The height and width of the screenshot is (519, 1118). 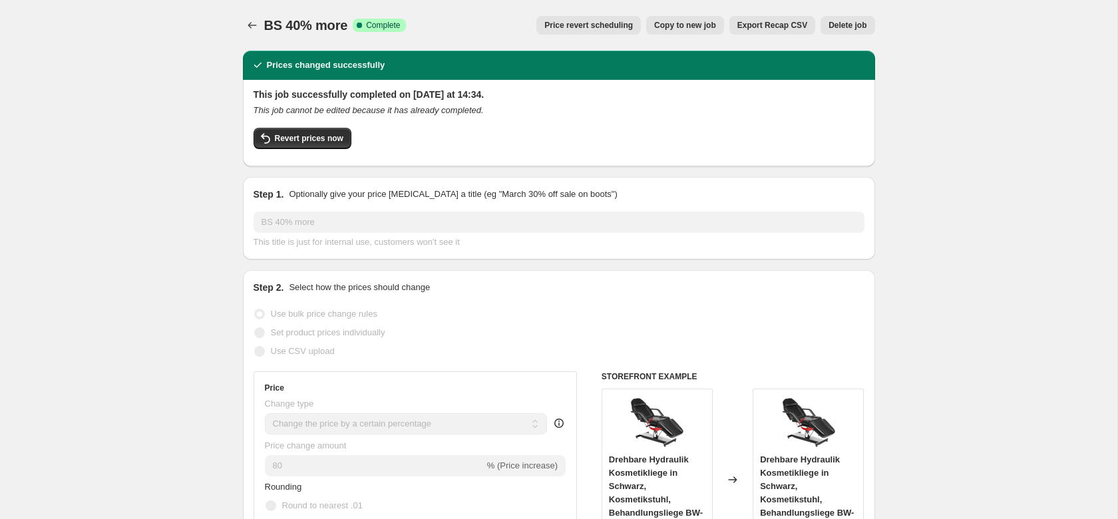 I want to click on span: Delete job, so click(x=847, y=25).